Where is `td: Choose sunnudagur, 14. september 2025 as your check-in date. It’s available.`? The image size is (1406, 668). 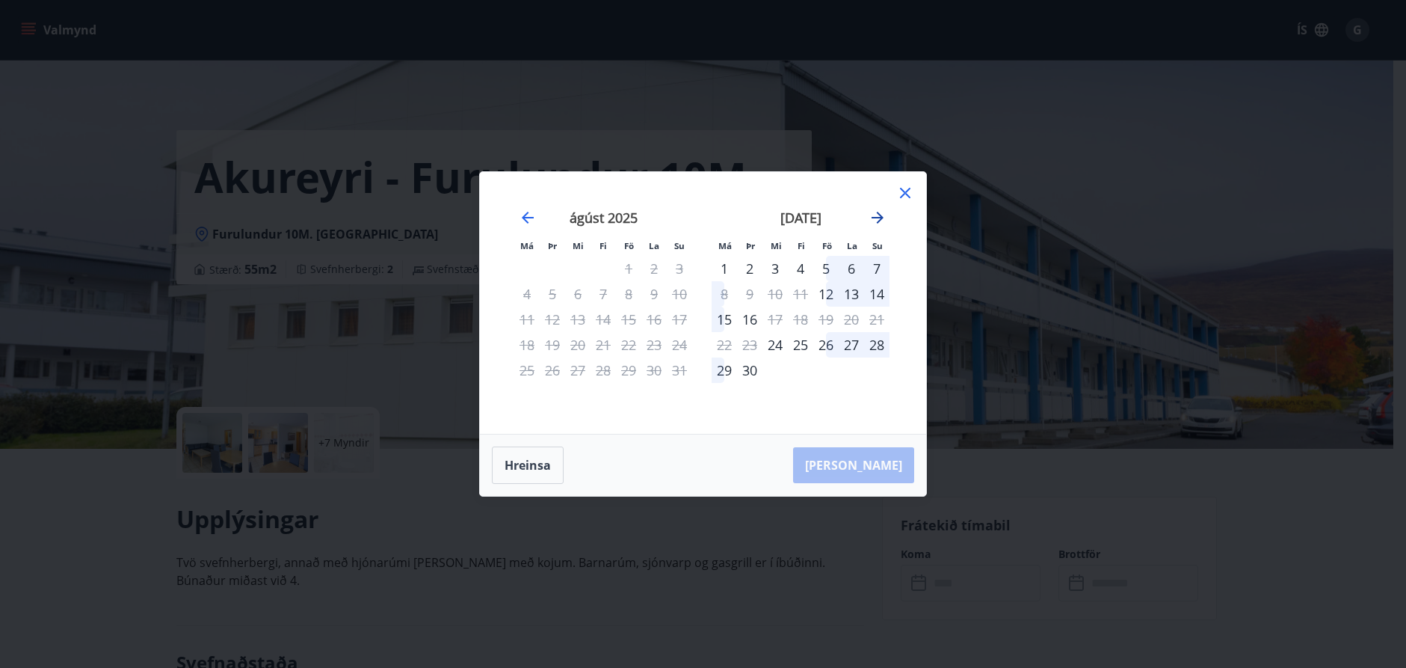 td: Choose sunnudagur, 14. september 2025 as your check-in date. It’s available. is located at coordinates (877, 294).